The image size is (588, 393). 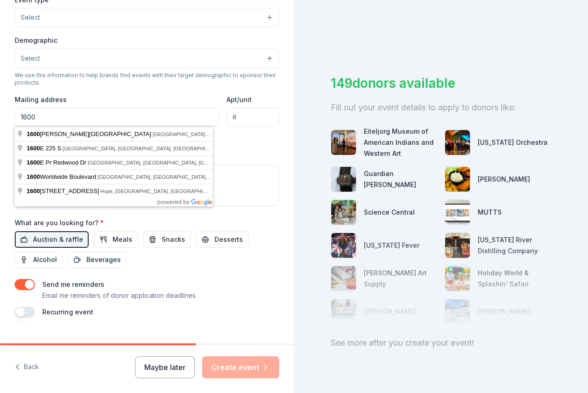 I want to click on label: Send me reminders, so click(x=73, y=284).